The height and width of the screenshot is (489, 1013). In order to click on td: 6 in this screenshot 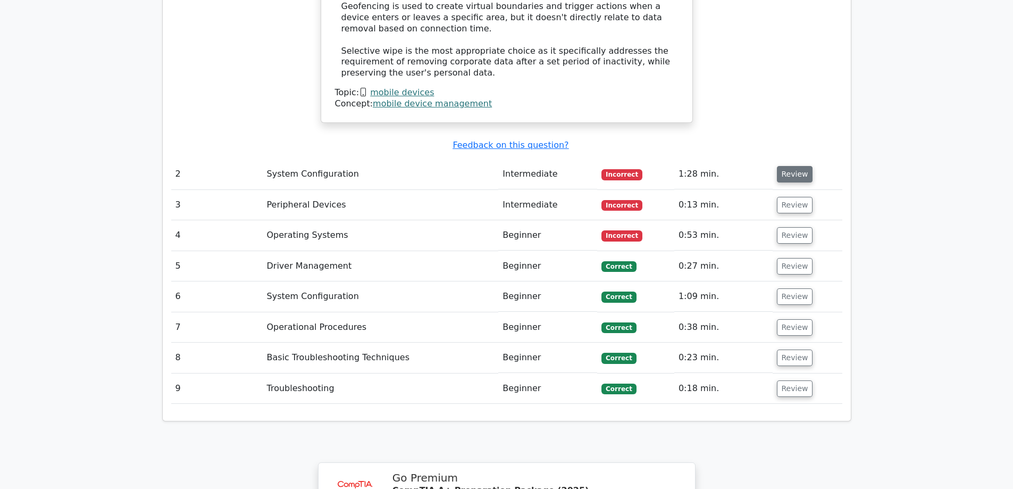, I will do `click(217, 296)`.